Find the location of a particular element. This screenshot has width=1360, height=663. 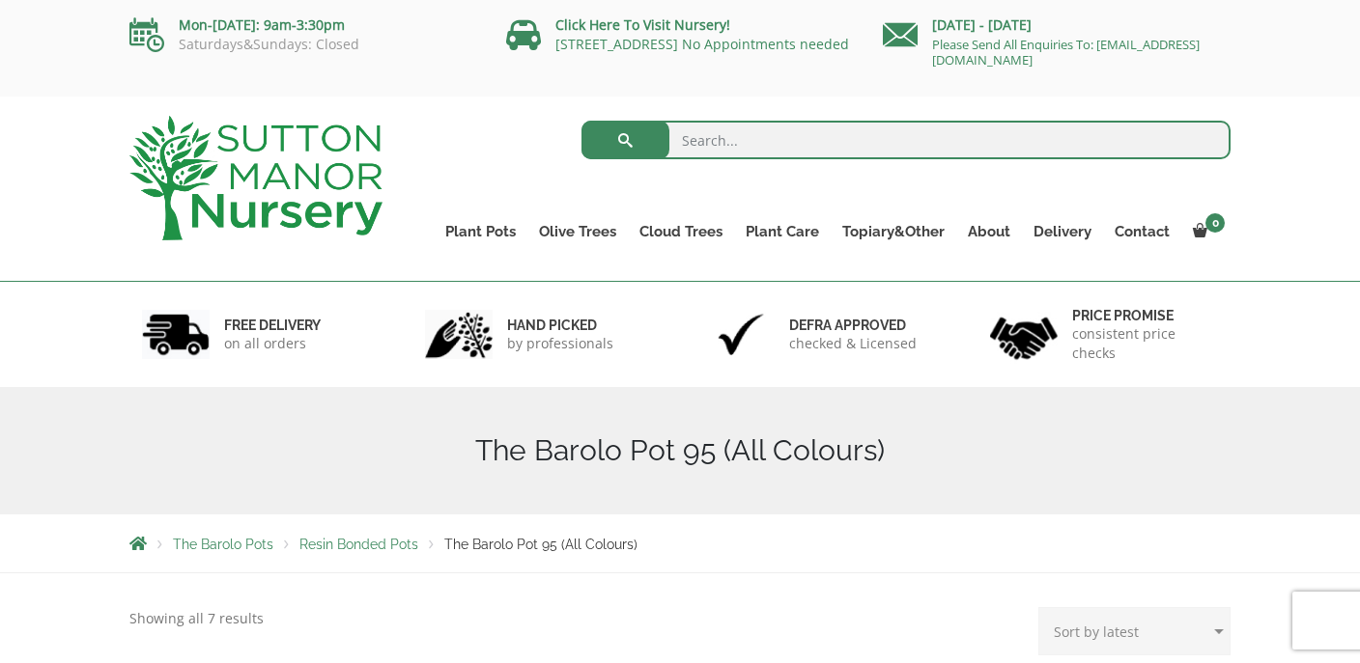

a: Contact is located at coordinates (1142, 232).